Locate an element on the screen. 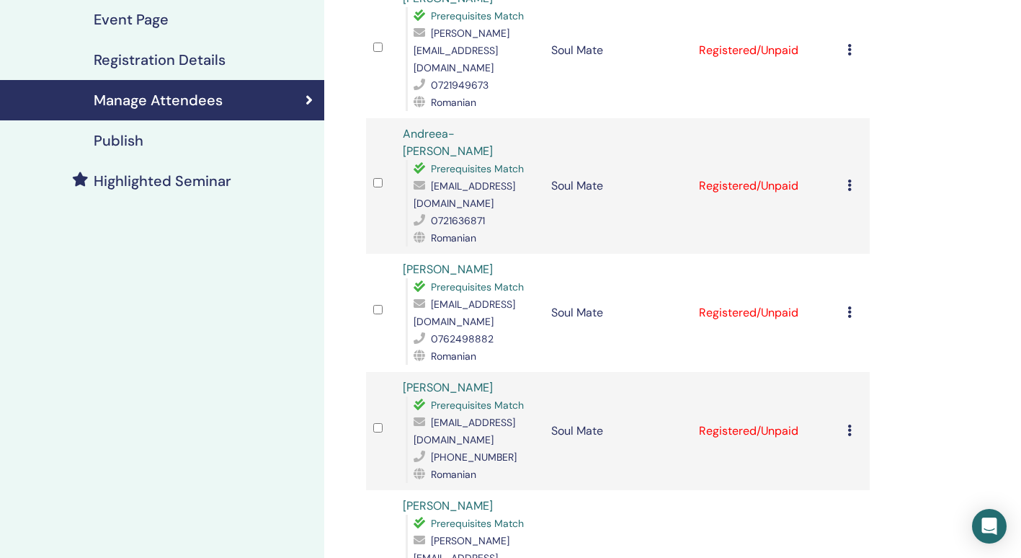 This screenshot has height=558, width=1021. h4: Registration Details is located at coordinates (159, 60).